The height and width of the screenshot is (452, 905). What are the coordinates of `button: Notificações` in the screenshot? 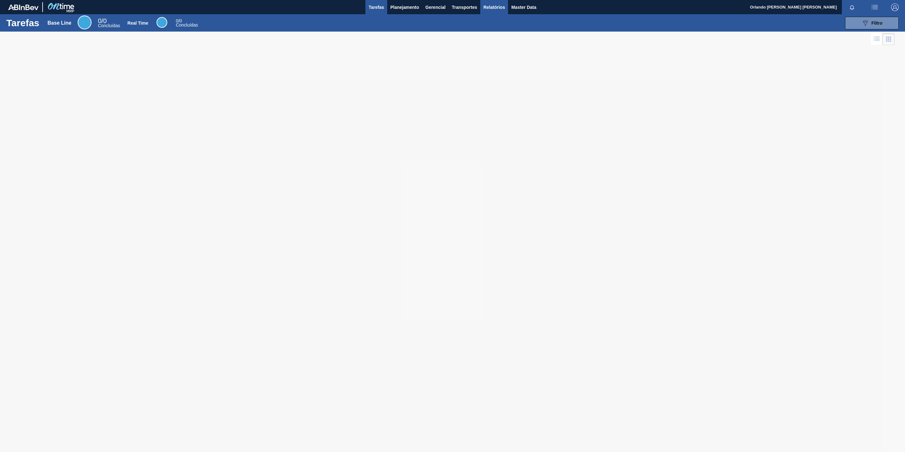 It's located at (852, 7).